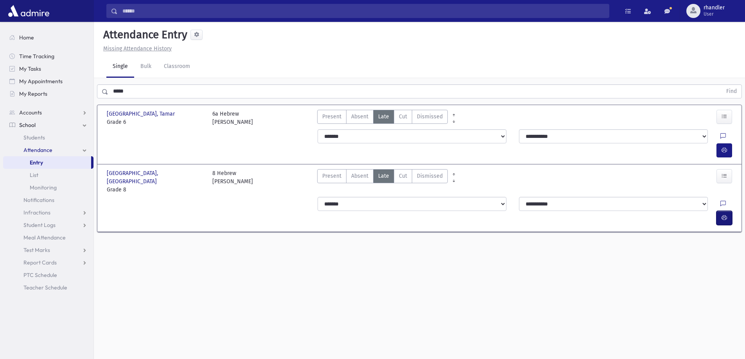 This screenshot has width=745, height=359. Describe the element at coordinates (156, 122) in the screenshot. I see `span: Grade 6` at that location.